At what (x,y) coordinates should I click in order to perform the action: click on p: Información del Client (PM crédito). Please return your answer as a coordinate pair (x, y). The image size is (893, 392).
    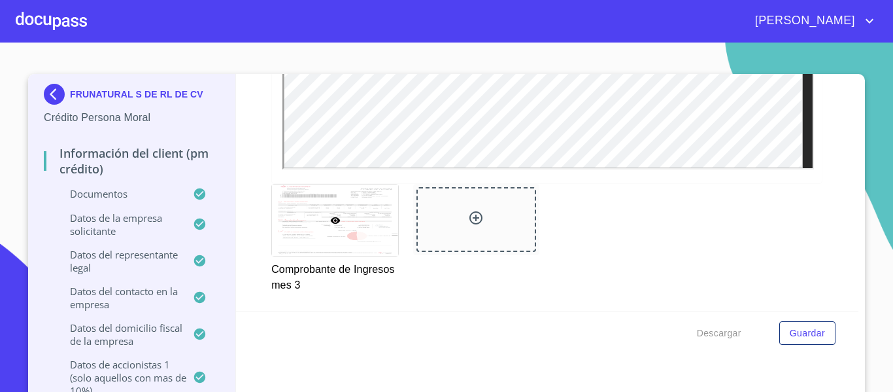
    Looking at the image, I should click on (131, 161).